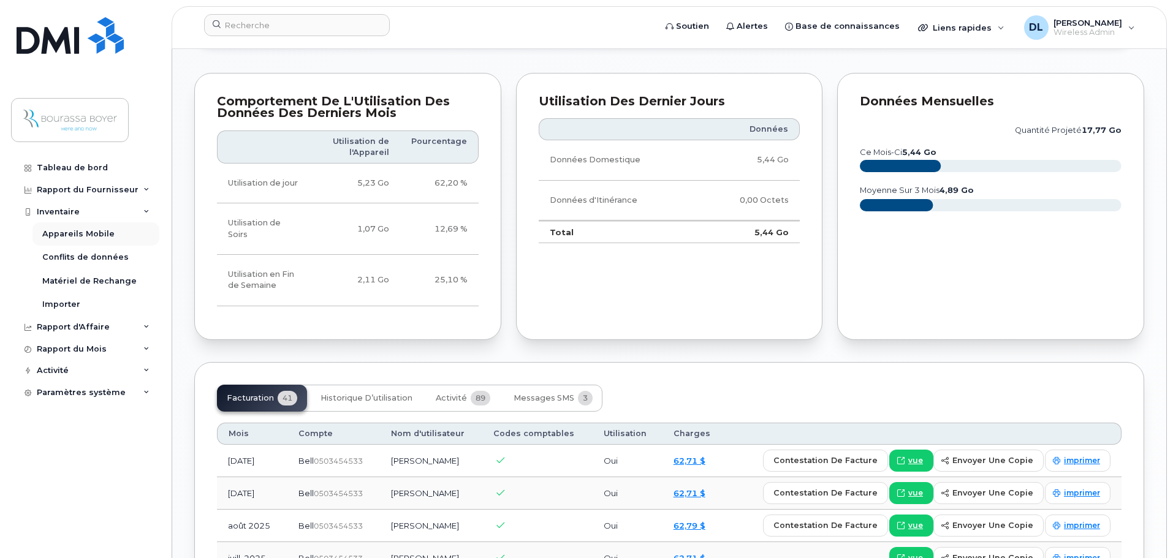 Image resolution: width=1173 pixels, height=558 pixels. What do you see at coordinates (1036, 28) in the screenshot?
I see `span: DL` at bounding box center [1036, 28].